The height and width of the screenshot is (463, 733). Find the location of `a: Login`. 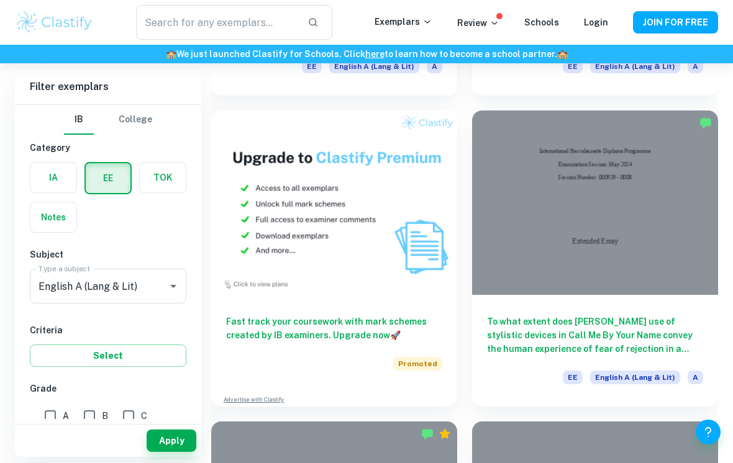

a: Login is located at coordinates (596, 22).